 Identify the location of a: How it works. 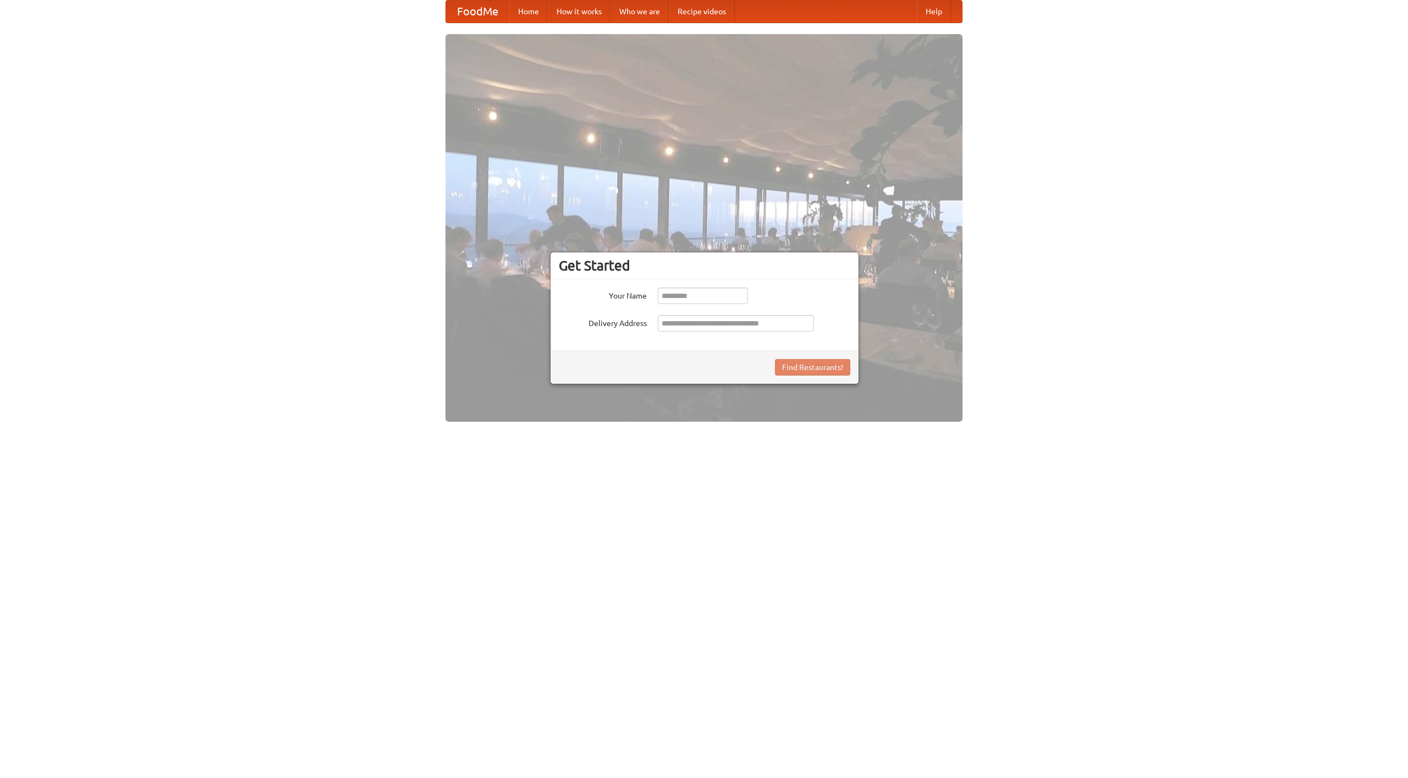
(579, 12).